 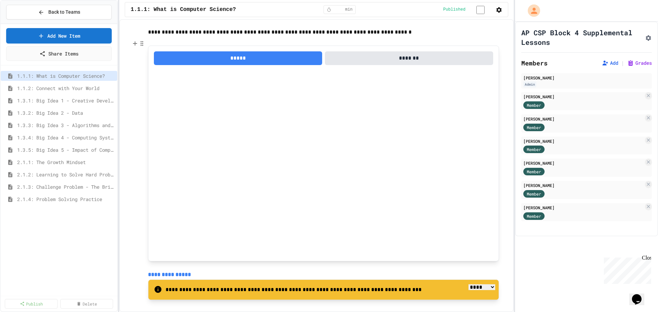 I want to click on h1: AP CSP Block 4 Supplemental Lessons, so click(x=582, y=37).